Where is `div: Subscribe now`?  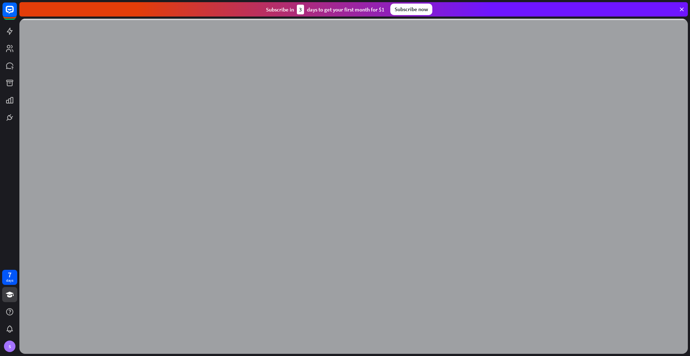
div: Subscribe now is located at coordinates (411, 9).